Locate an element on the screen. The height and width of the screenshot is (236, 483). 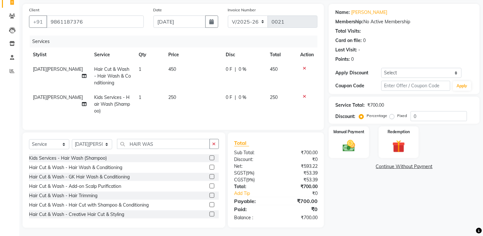
div: Hair Cut & Wash - GK Hair Wash & Conditioning is located at coordinates (79, 177).